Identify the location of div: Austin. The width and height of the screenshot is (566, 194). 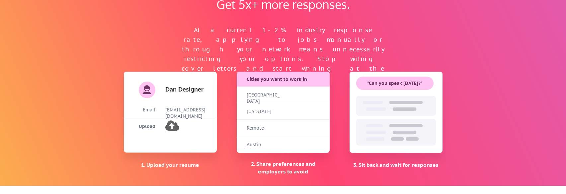
(263, 145).